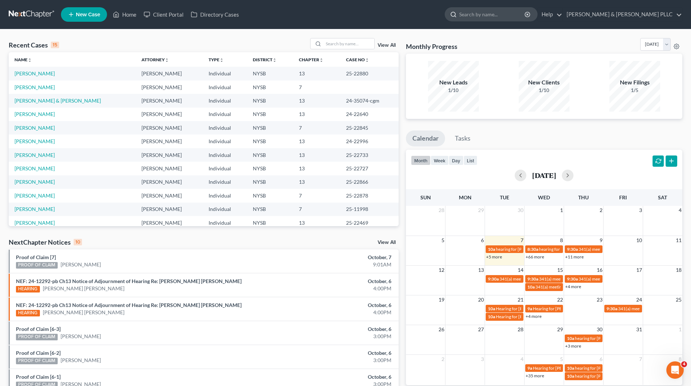 This screenshot has height=386, width=691. Describe the element at coordinates (331, 336) in the screenshot. I see `div: 3:00PM` at that location.